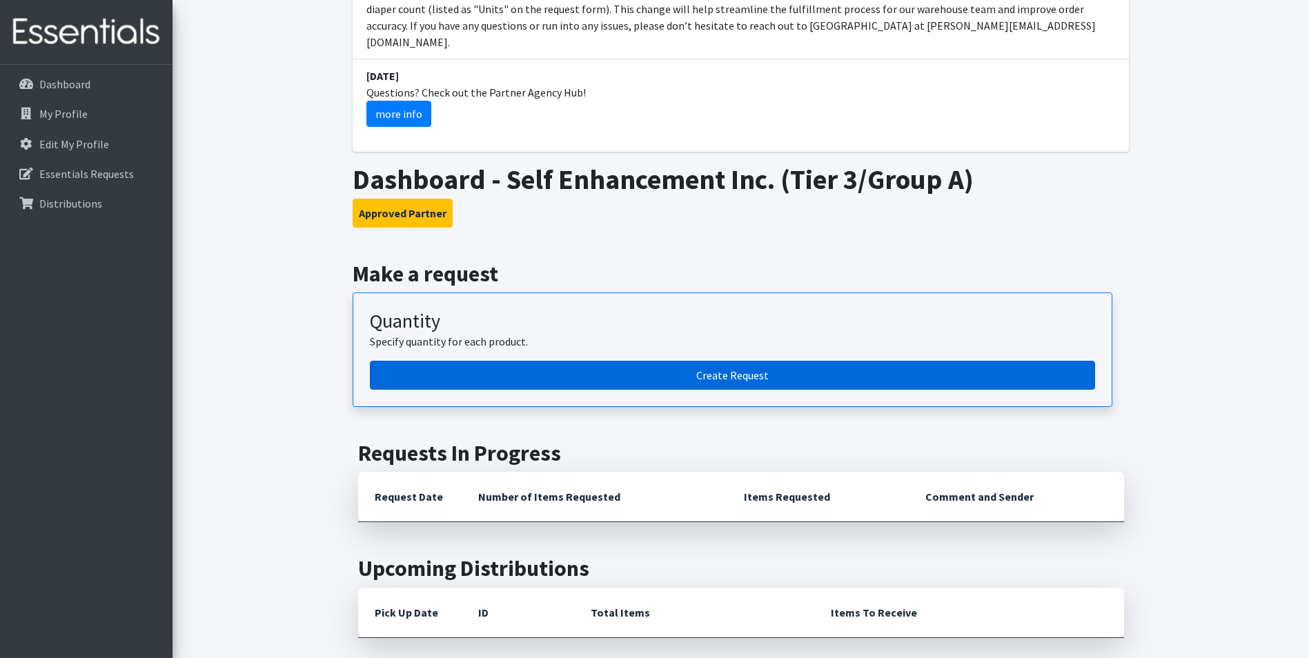 The width and height of the screenshot is (1309, 658). What do you see at coordinates (63, 114) in the screenshot?
I see `p: My Profile` at bounding box center [63, 114].